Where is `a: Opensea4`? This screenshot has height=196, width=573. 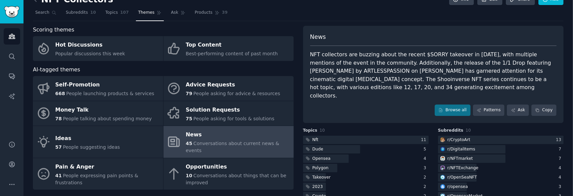
a: Opensea4 is located at coordinates (366, 159).